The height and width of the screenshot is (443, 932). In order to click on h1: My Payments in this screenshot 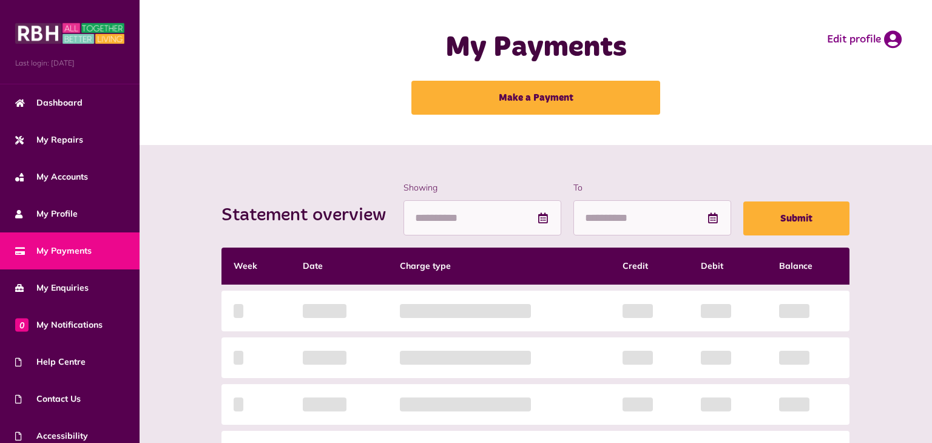, I will do `click(536, 48)`.